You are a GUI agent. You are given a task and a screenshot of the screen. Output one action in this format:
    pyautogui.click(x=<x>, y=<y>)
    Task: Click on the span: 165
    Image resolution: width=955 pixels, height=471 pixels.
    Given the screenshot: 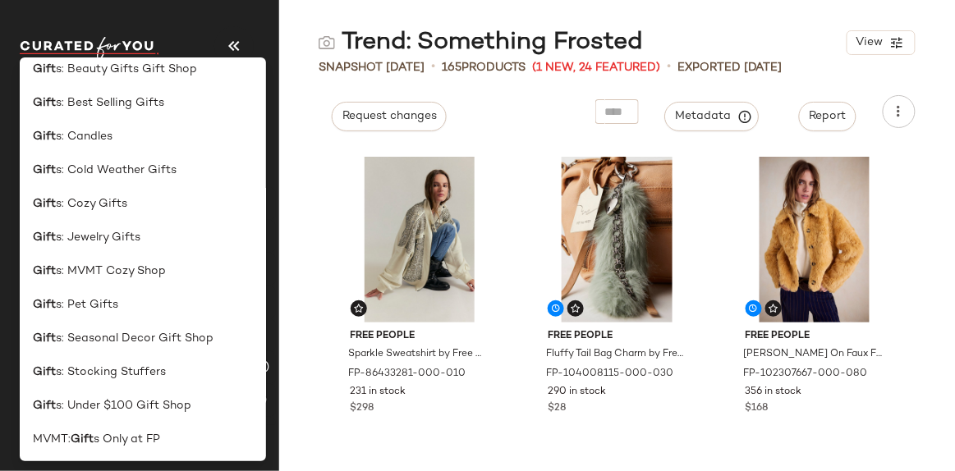 What is the action you would take?
    pyautogui.click(x=451, y=67)
    